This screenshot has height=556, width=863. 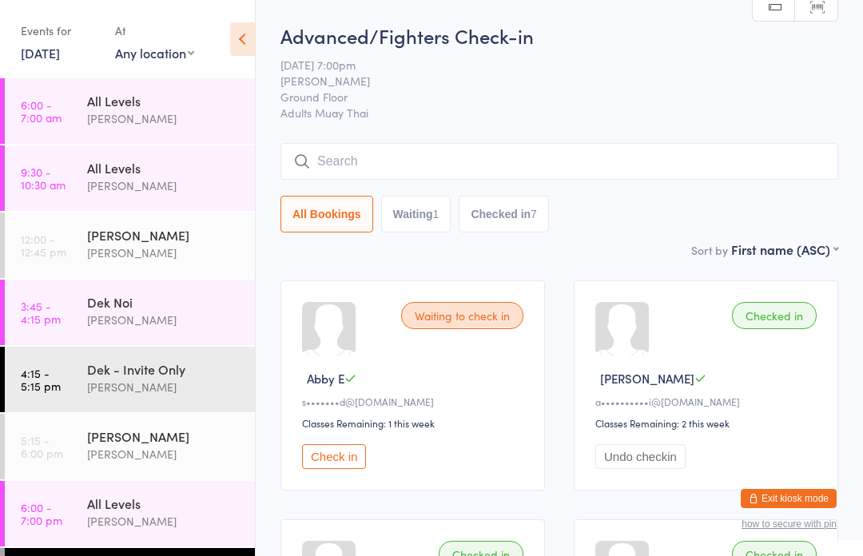 What do you see at coordinates (709, 250) in the screenshot?
I see `label: Sort by` at bounding box center [709, 250].